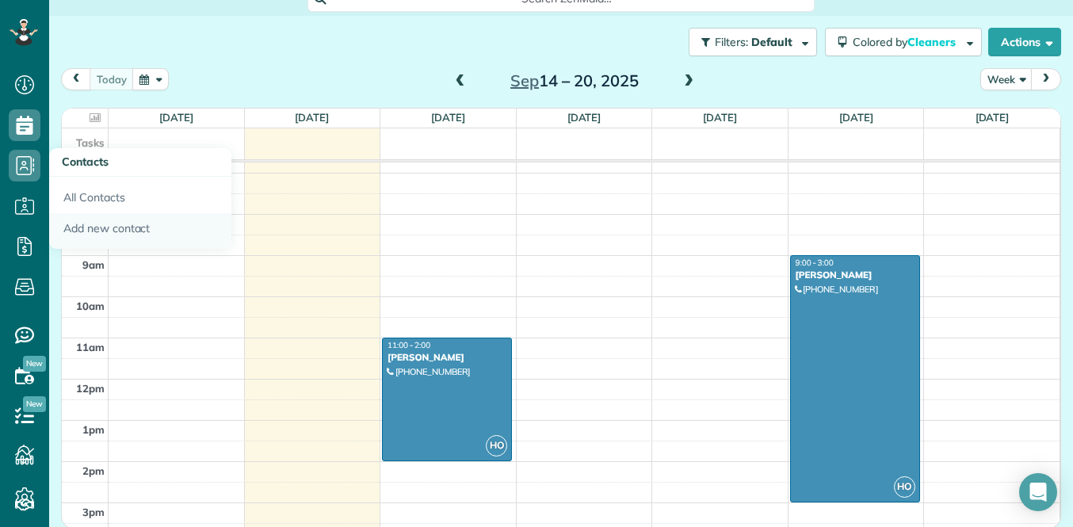 This screenshot has height=527, width=1073. I want to click on span: Sep, so click(525, 80).